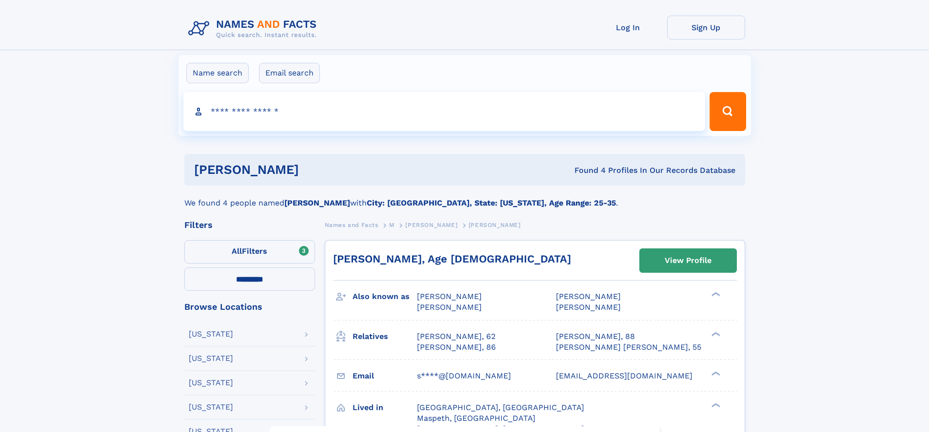 The height and width of the screenshot is (432, 929). Describe the element at coordinates (385, 337) in the screenshot. I see `h3: Relatives` at that location.